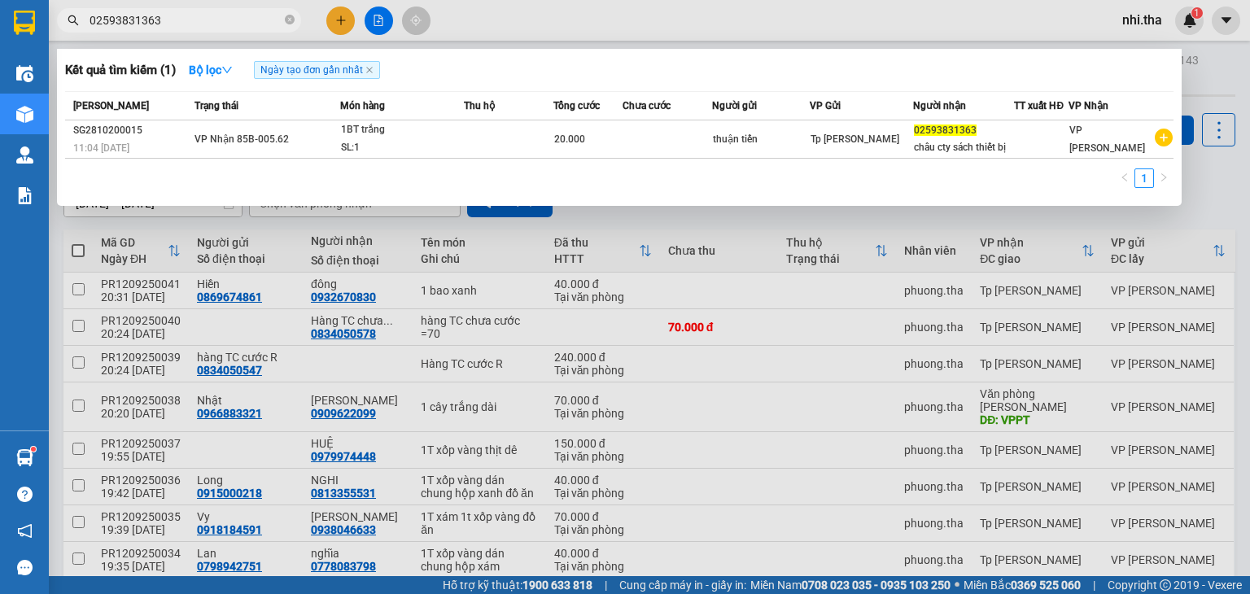  Describe the element at coordinates (1164, 138) in the screenshot. I see `span: plus-circle` at that location.